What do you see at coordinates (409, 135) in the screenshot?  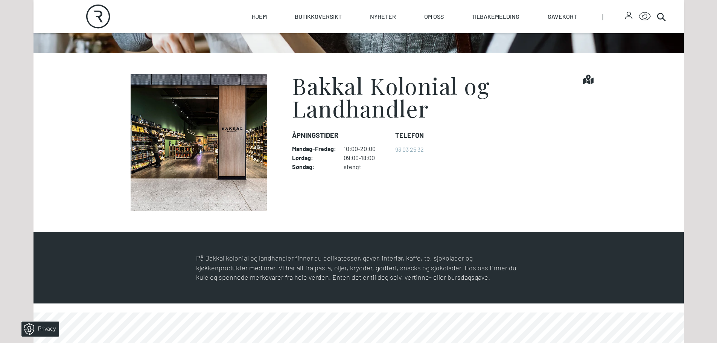 I see `dt: Telefon` at bounding box center [409, 135].